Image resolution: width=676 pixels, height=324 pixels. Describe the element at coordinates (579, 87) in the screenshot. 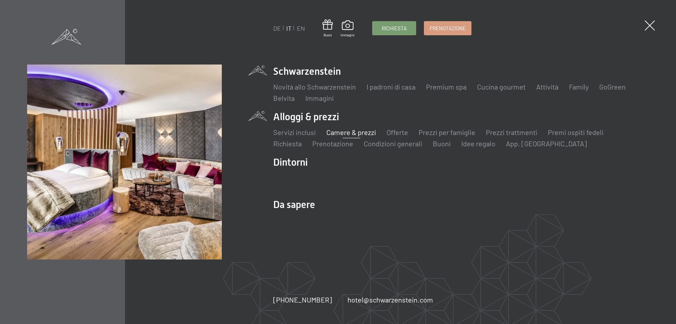

I see `a: Family` at that location.